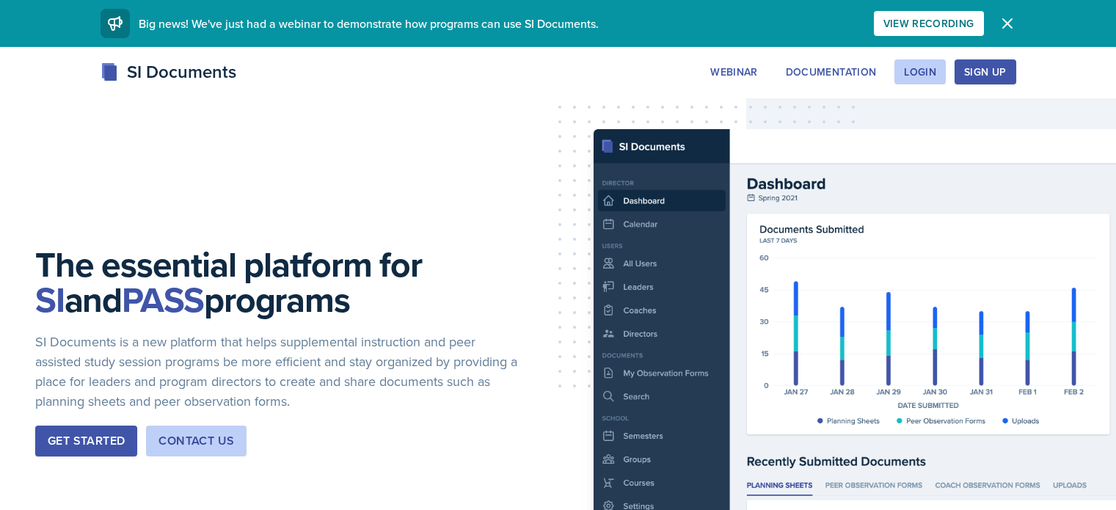 The image size is (1116, 510). Describe the element at coordinates (929, 23) in the screenshot. I see `button: View Recording` at that location.